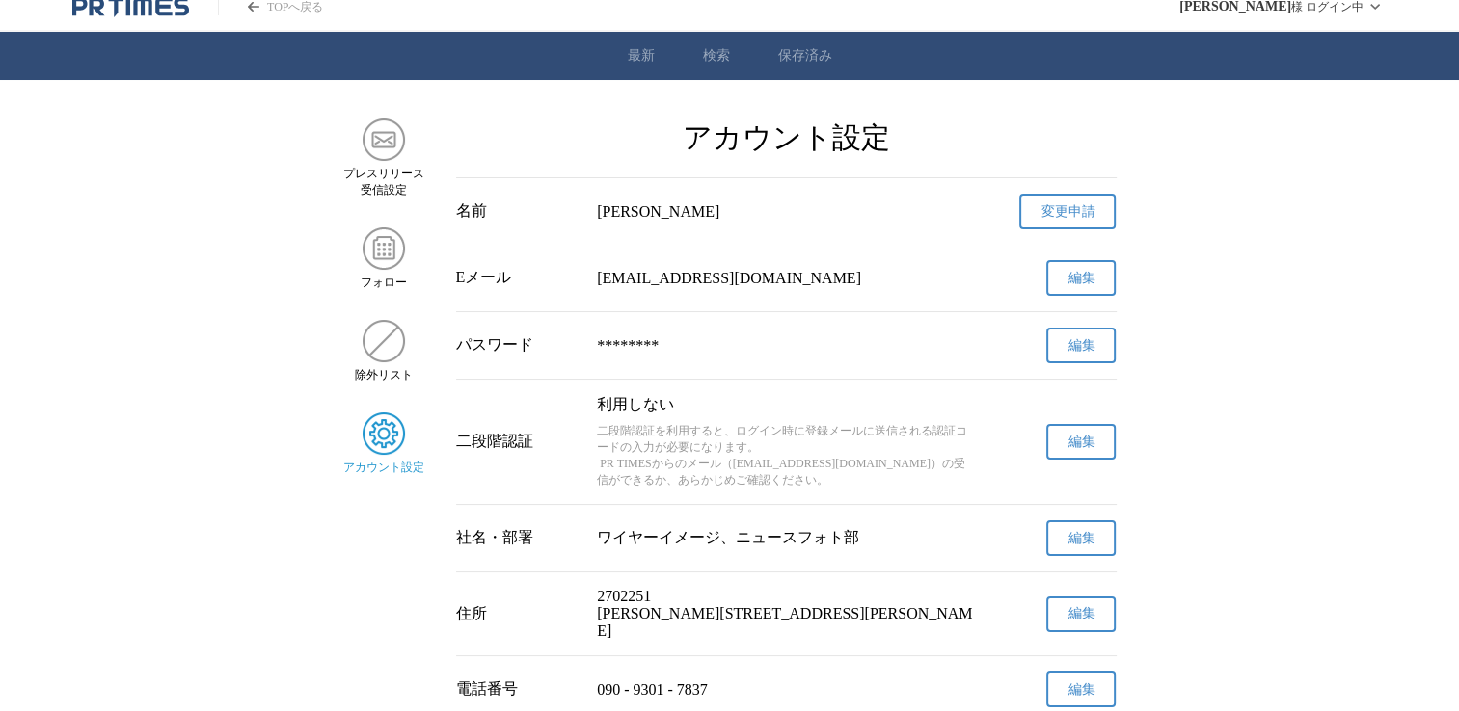 The width and height of the screenshot is (1459, 711). Describe the element at coordinates (519, 689) in the screenshot. I see `div: 電話番号` at that location.